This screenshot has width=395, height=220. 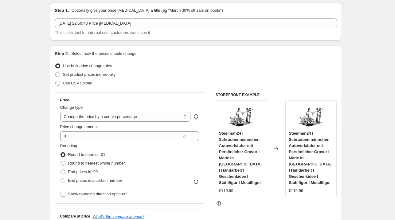 What do you see at coordinates (72, 107) in the screenshot?
I see `span: Change type` at bounding box center [72, 107].